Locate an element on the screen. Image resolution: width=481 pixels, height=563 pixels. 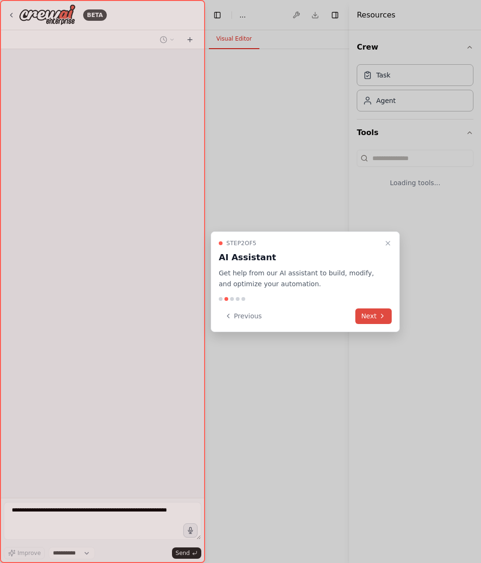
p: Get help from our AI assistant to build, modify, and optimize your automation. is located at coordinates (299, 279).